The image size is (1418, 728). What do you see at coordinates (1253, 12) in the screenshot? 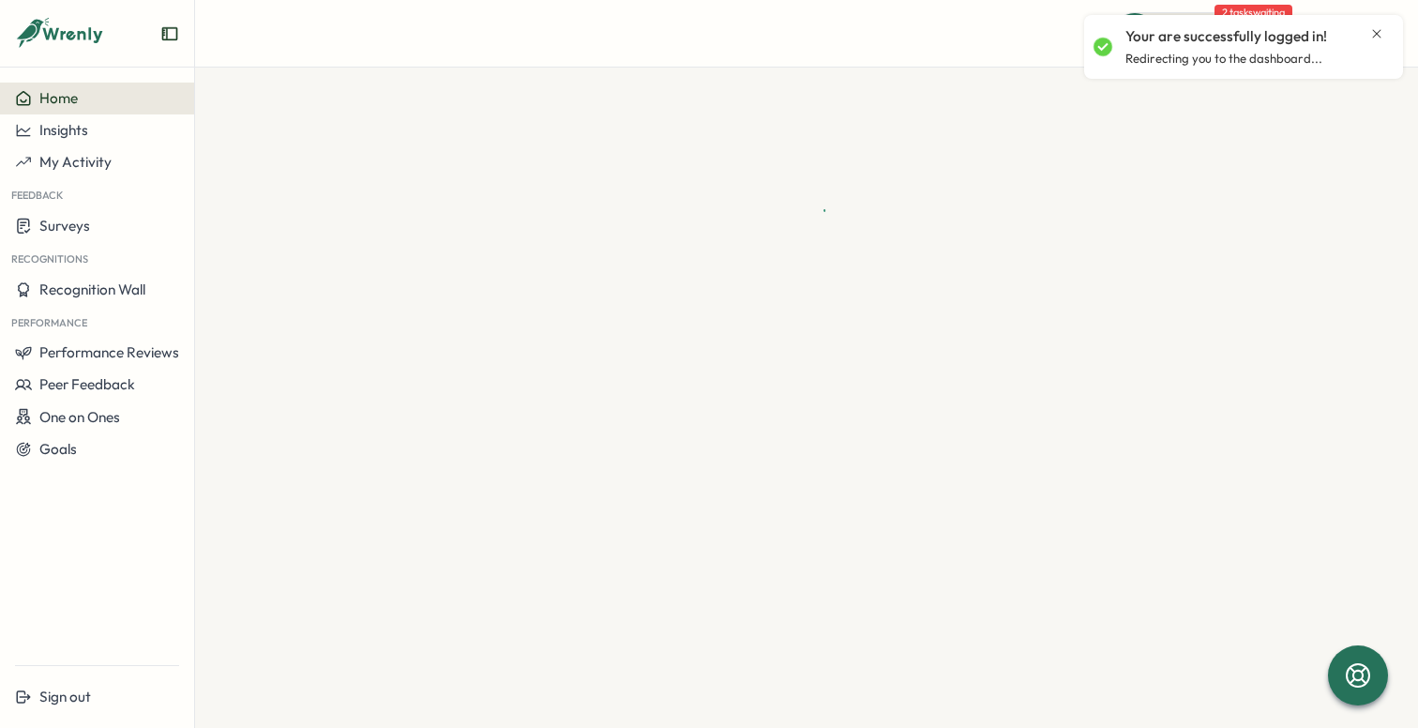
I see `span: 2 tasks waiting` at bounding box center [1253, 12].